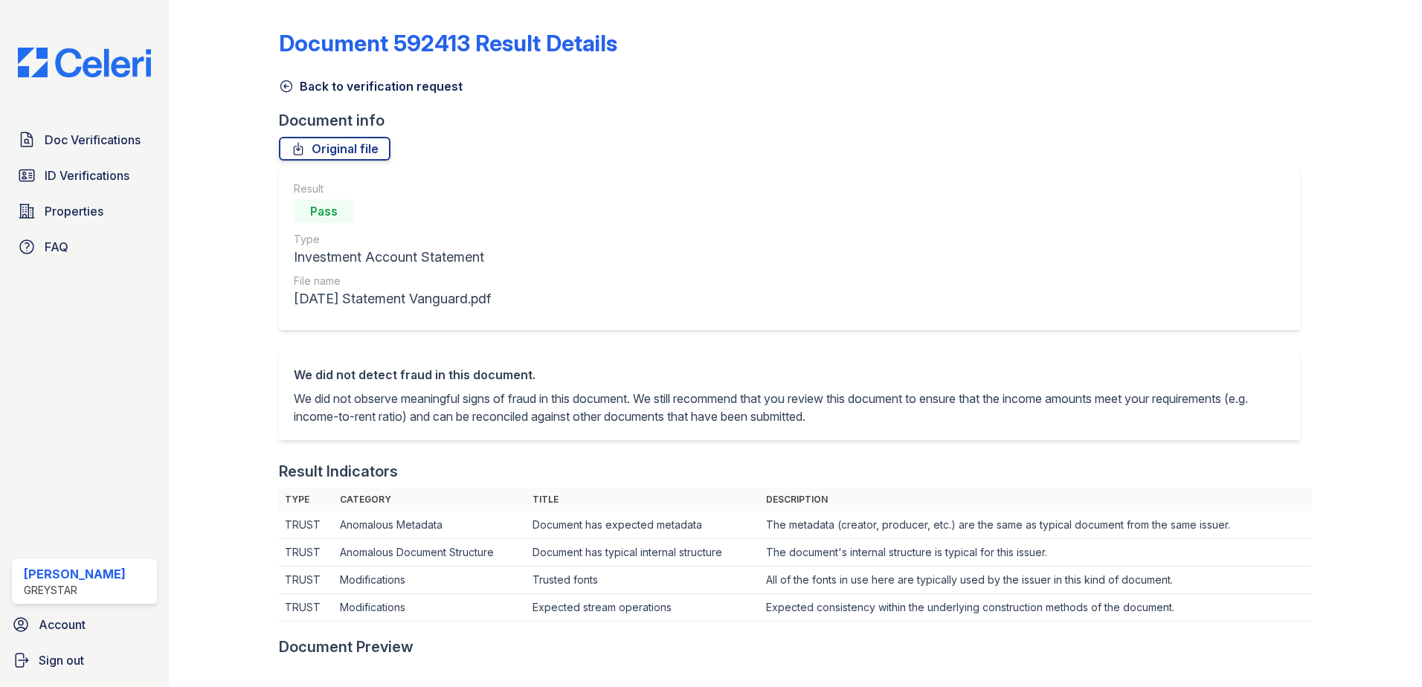 The height and width of the screenshot is (687, 1422). Describe the element at coordinates (392, 281) in the screenshot. I see `div: File name` at that location.